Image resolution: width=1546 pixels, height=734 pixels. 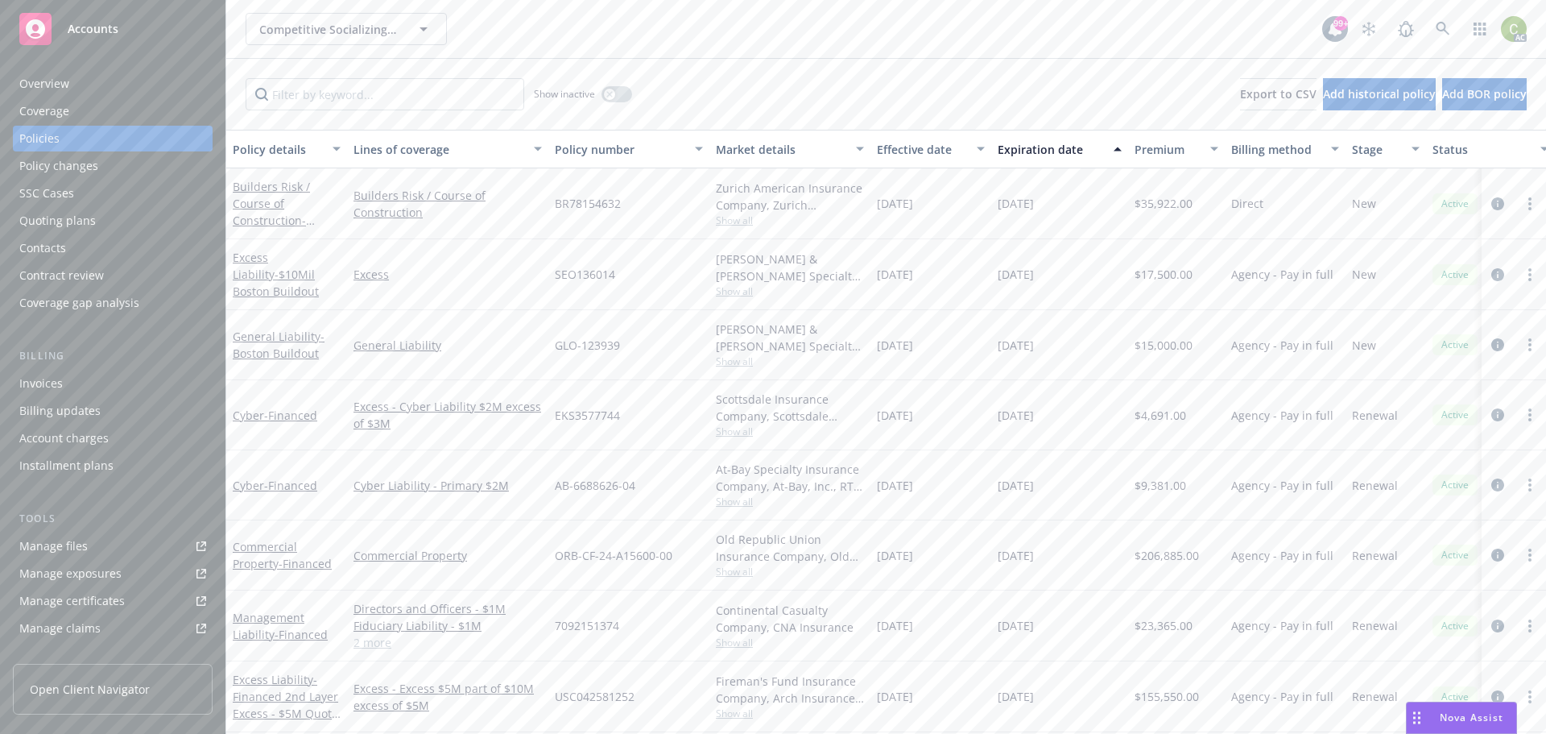 I want to click on button: Lines of coverage, so click(x=448, y=149).